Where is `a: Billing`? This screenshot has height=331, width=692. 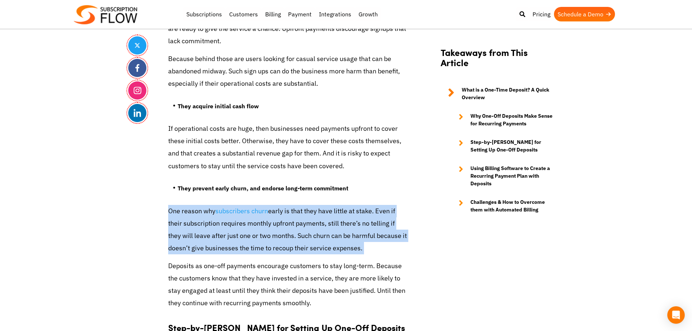
a: Billing is located at coordinates (273, 14).